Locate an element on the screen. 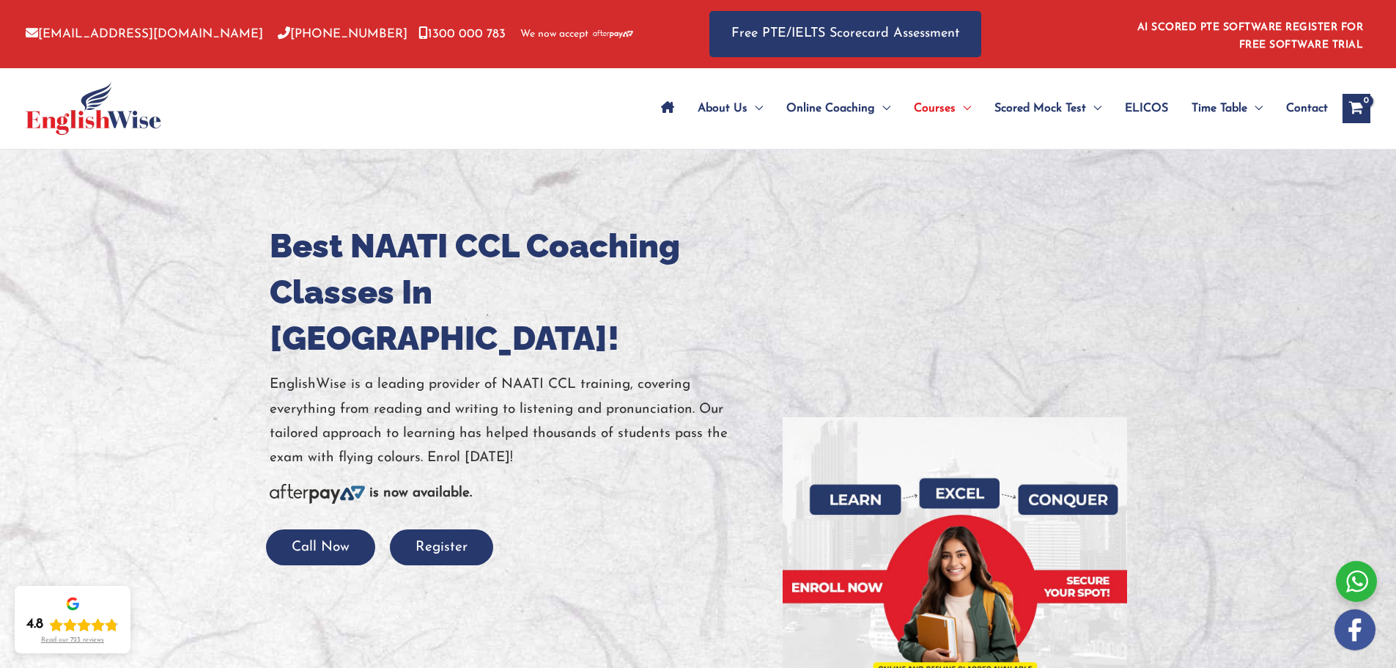 The image size is (1396, 668). button: Call Now is located at coordinates (320, 547).